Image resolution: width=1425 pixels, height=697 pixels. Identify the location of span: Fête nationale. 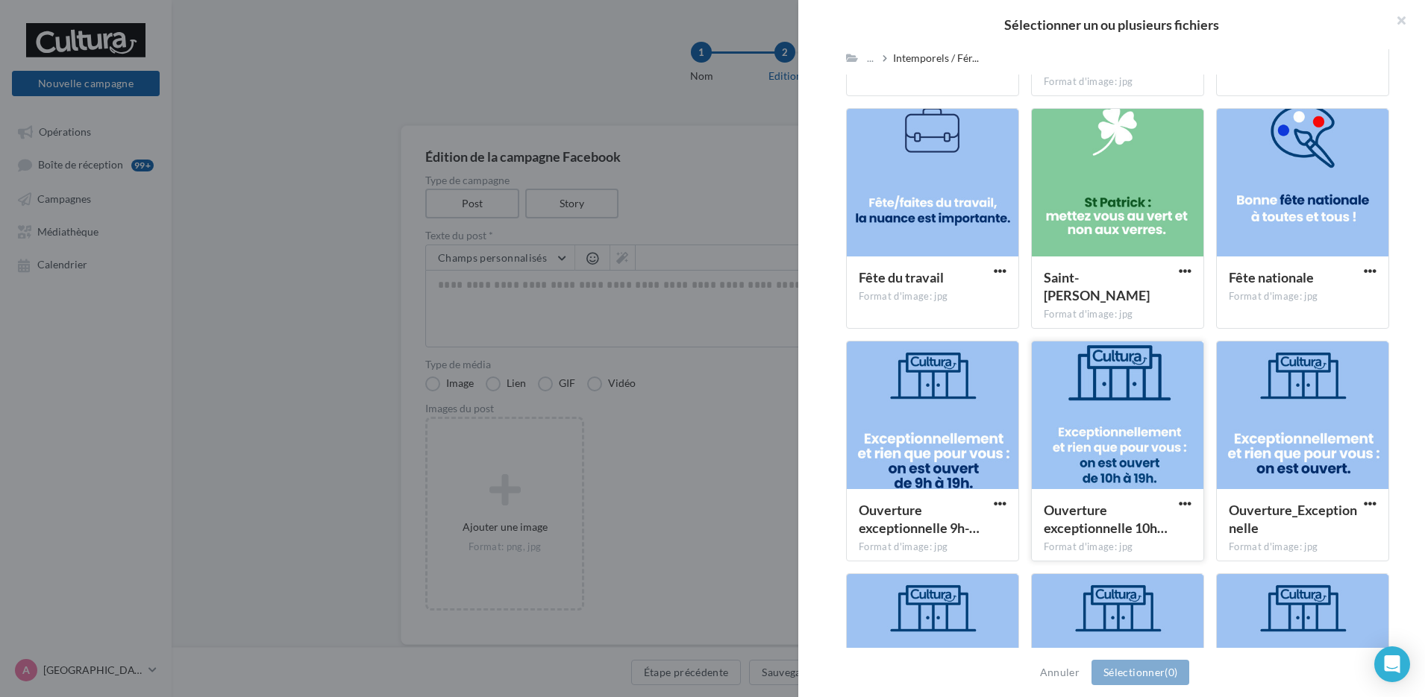
(1271, 277).